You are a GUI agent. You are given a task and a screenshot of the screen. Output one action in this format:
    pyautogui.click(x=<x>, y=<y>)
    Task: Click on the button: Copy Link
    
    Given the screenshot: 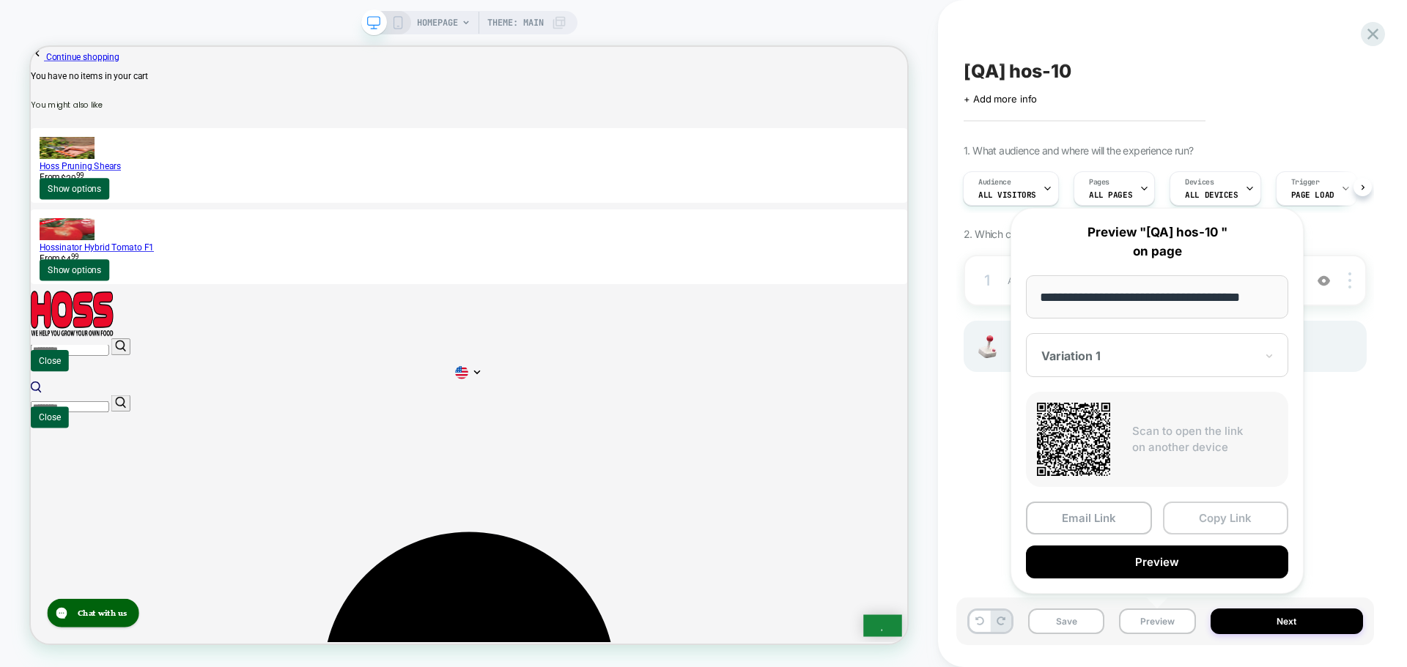 What is the action you would take?
    pyautogui.click(x=1226, y=518)
    